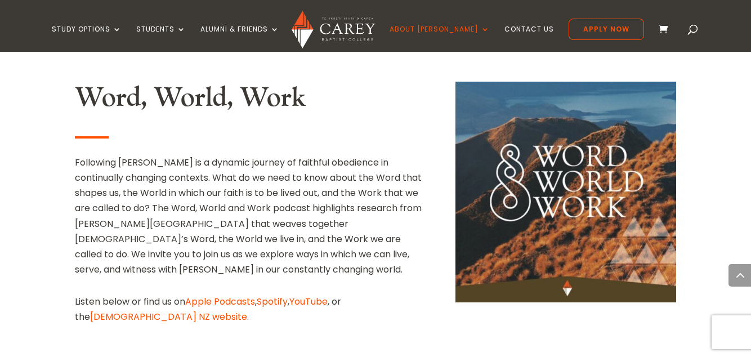  I want to click on a: Apple Podcasts, so click(220, 301).